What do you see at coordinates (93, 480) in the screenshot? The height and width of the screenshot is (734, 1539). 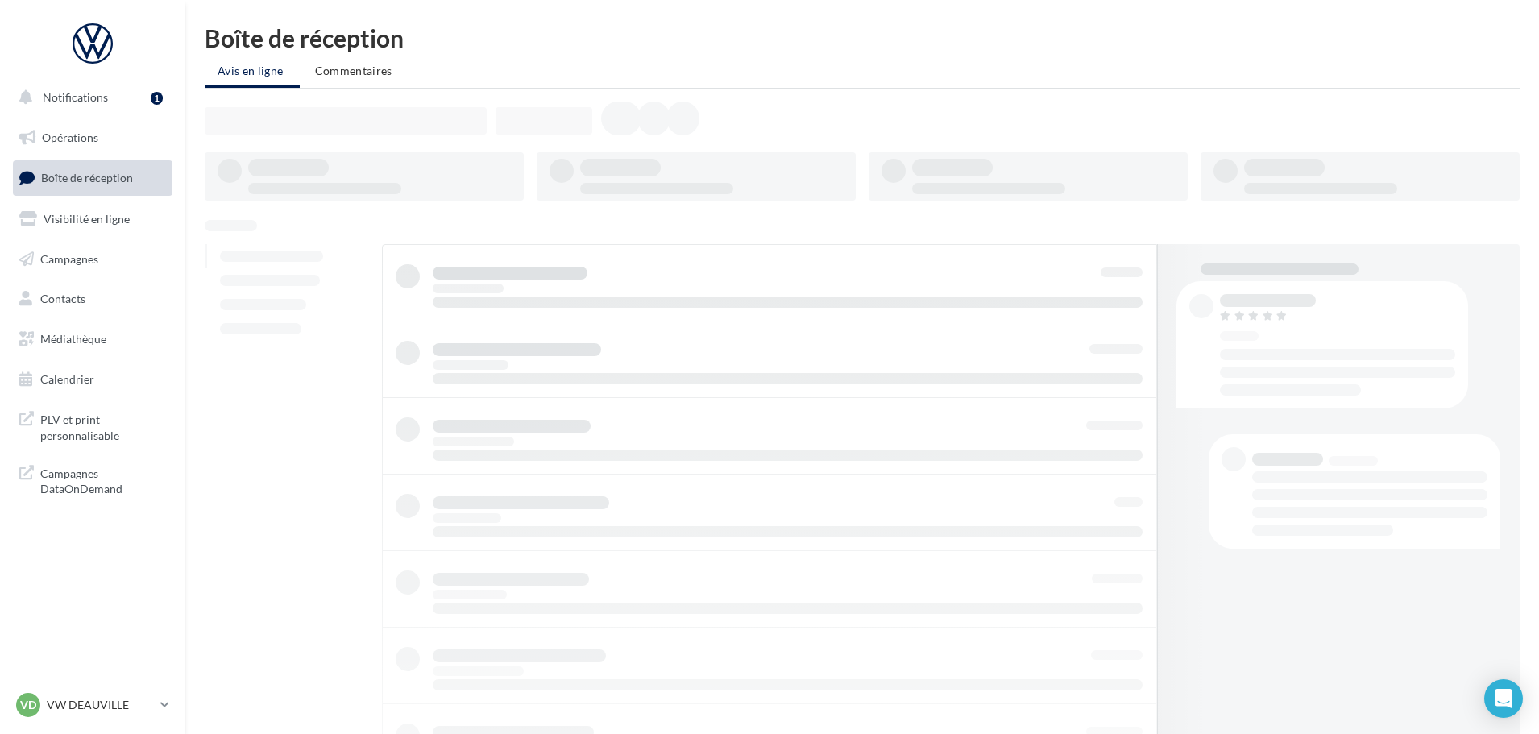 I see `a: Campagnes DataOnDemand` at bounding box center [93, 480].